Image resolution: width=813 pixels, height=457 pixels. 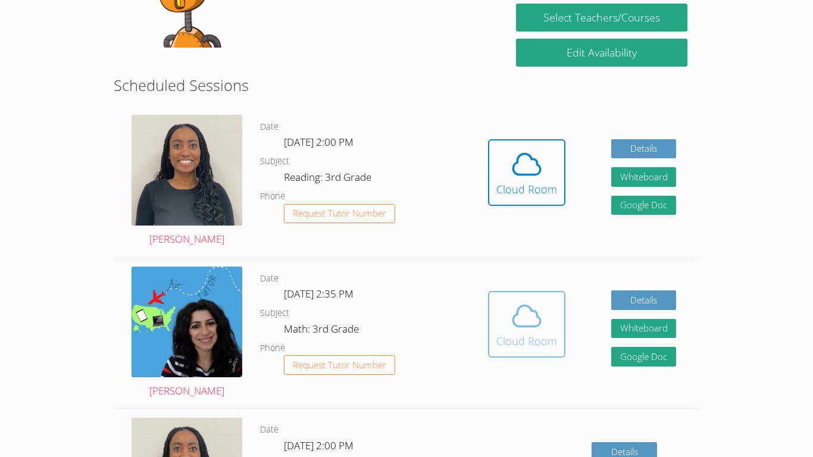 I want to click on h2: Scheduled Sessions, so click(x=406, y=85).